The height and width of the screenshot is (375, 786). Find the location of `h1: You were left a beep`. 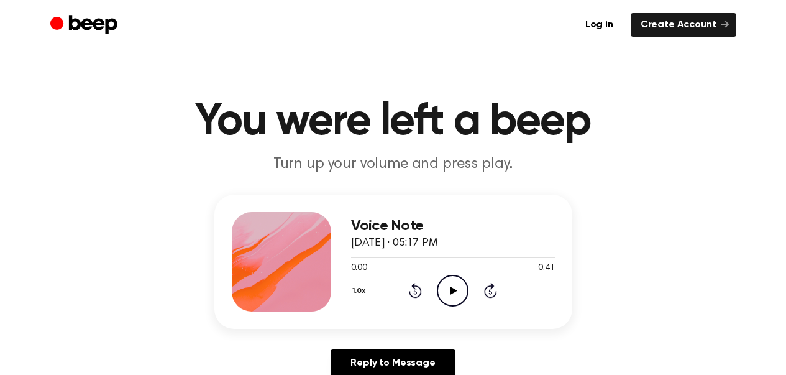

h1: You were left a beep is located at coordinates (393, 122).